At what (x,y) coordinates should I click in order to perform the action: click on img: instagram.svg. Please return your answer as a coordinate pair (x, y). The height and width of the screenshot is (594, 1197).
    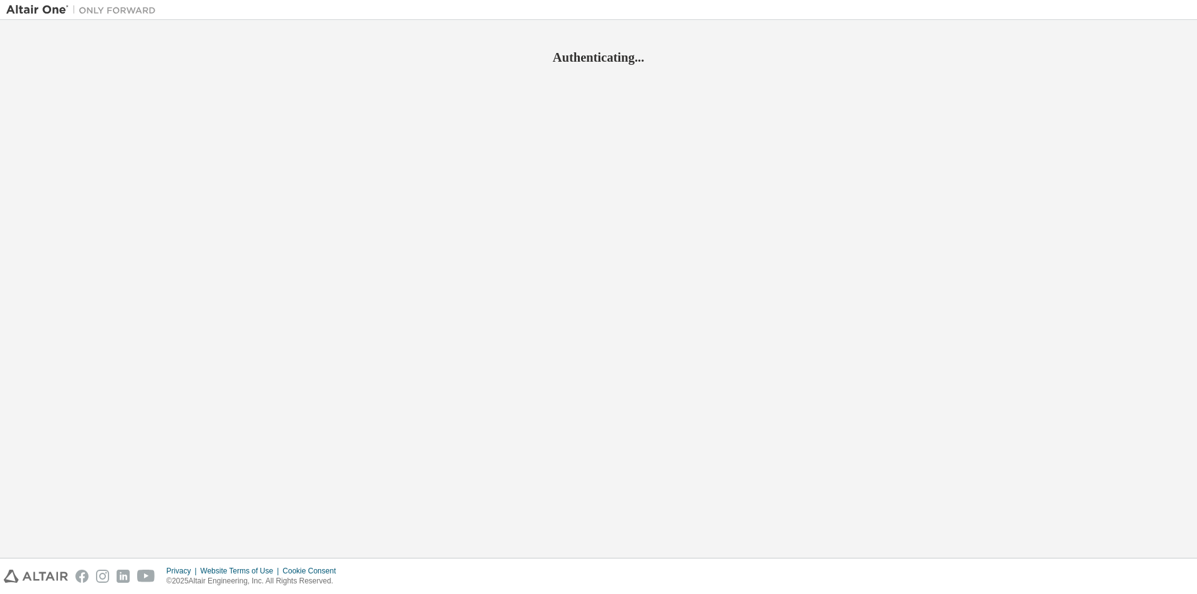
    Looking at the image, I should click on (102, 576).